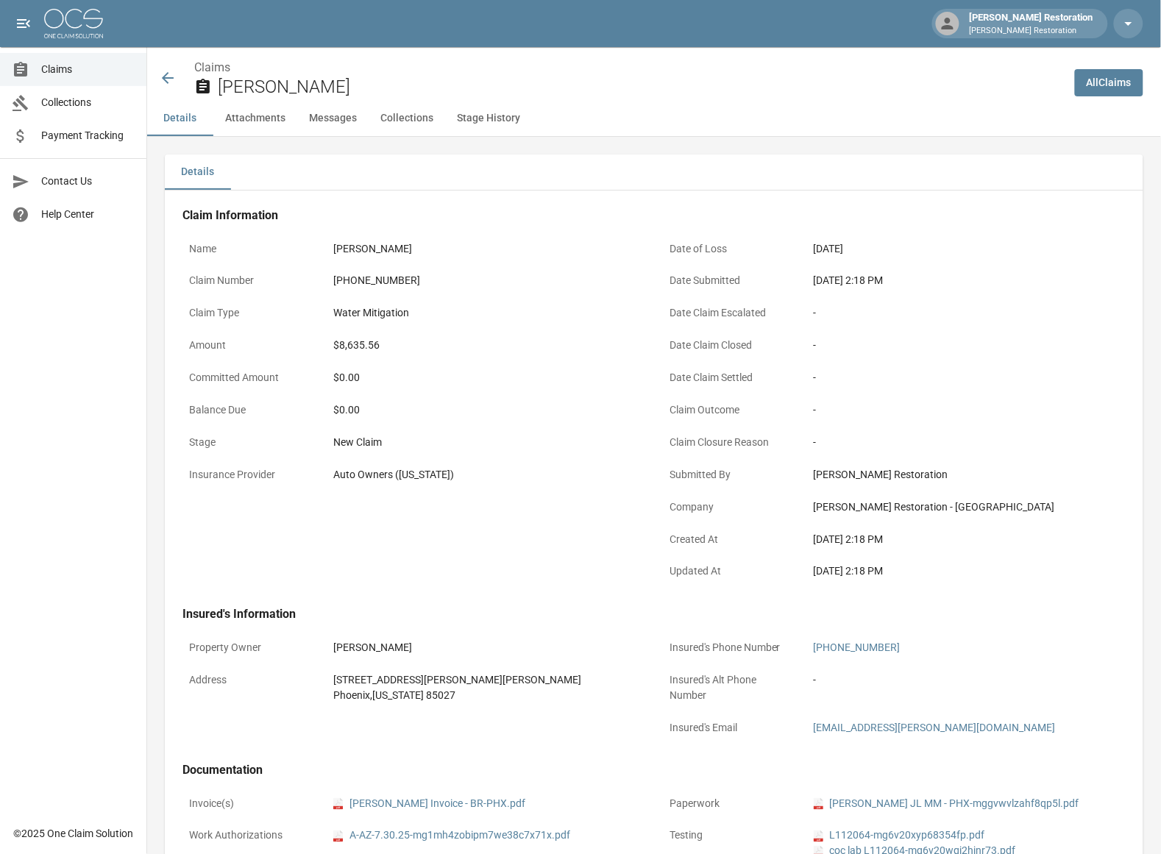 The height and width of the screenshot is (854, 1161). Describe the element at coordinates (333, 118) in the screenshot. I see `button: Messages` at that location.